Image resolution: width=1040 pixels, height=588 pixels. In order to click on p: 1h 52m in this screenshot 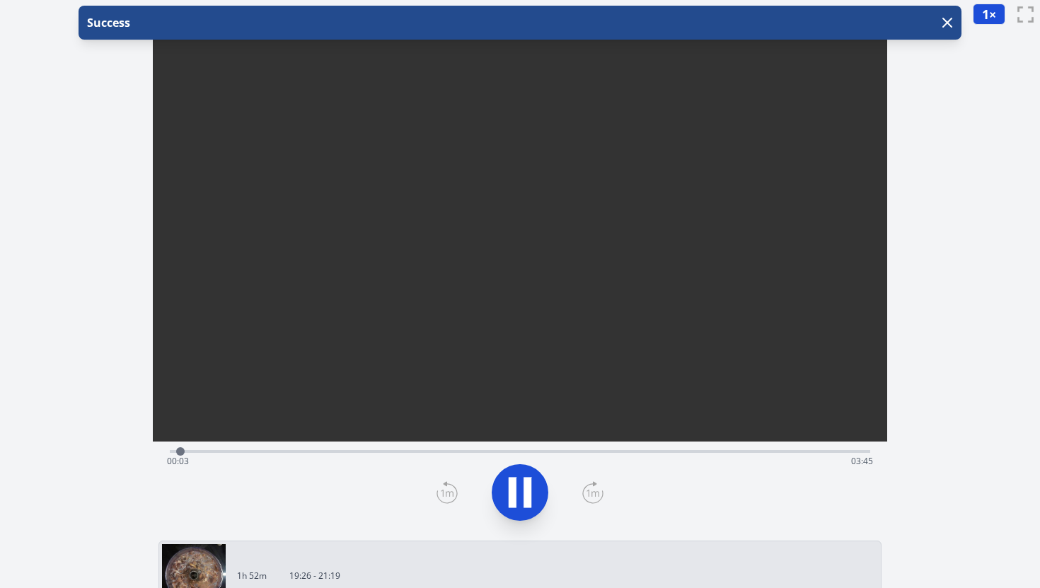, I will do `click(252, 576)`.